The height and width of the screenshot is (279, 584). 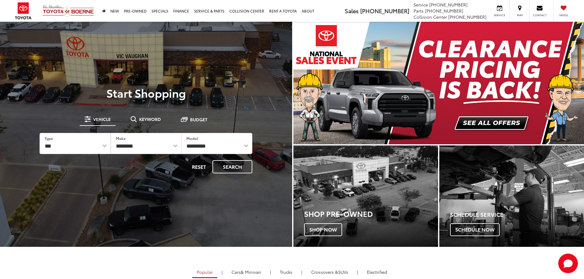 I want to click on span: Map, so click(x=520, y=15).